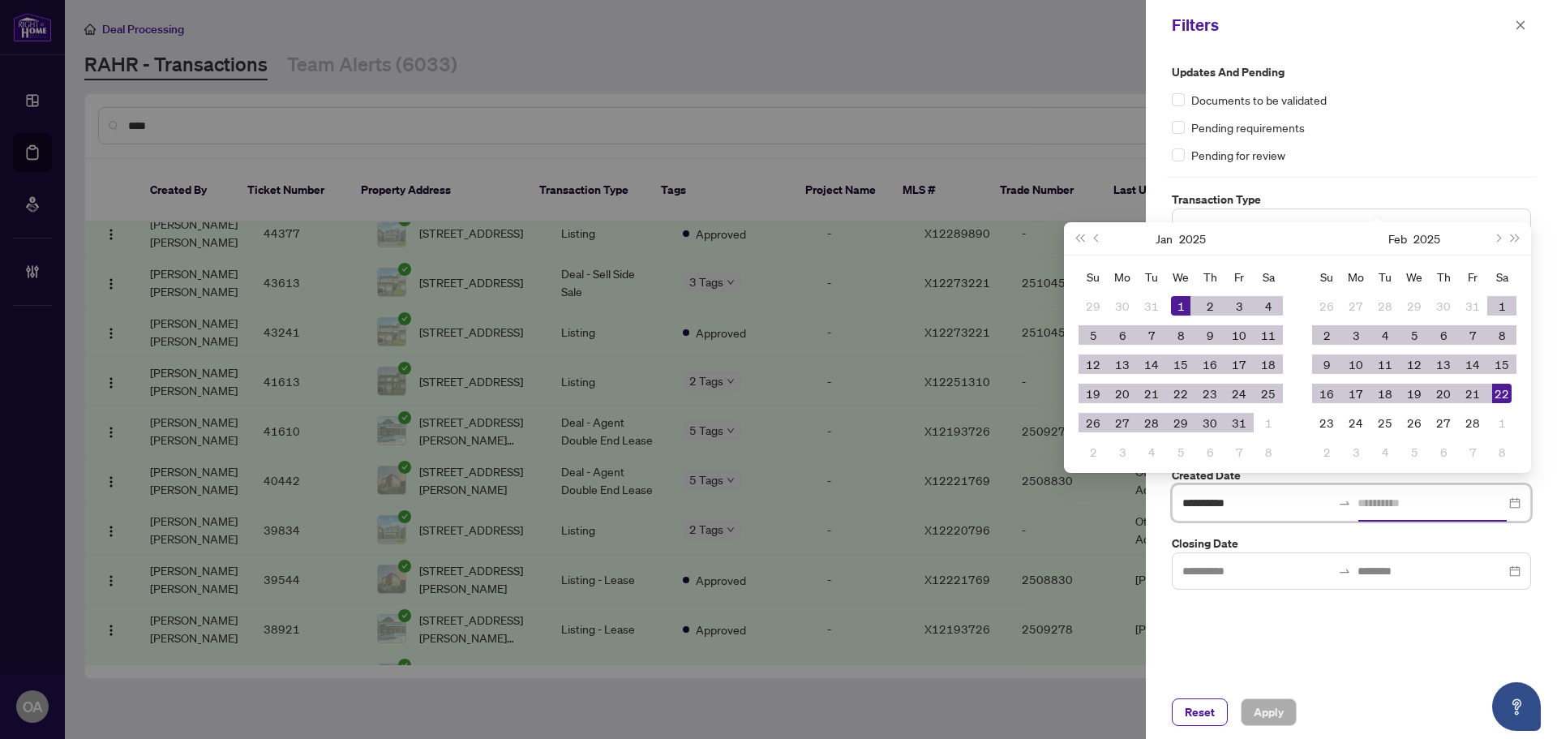 This screenshot has width=1557, height=739. What do you see at coordinates (1239, 335) in the screenshot?
I see `td: 2025-01-10` at bounding box center [1239, 335].